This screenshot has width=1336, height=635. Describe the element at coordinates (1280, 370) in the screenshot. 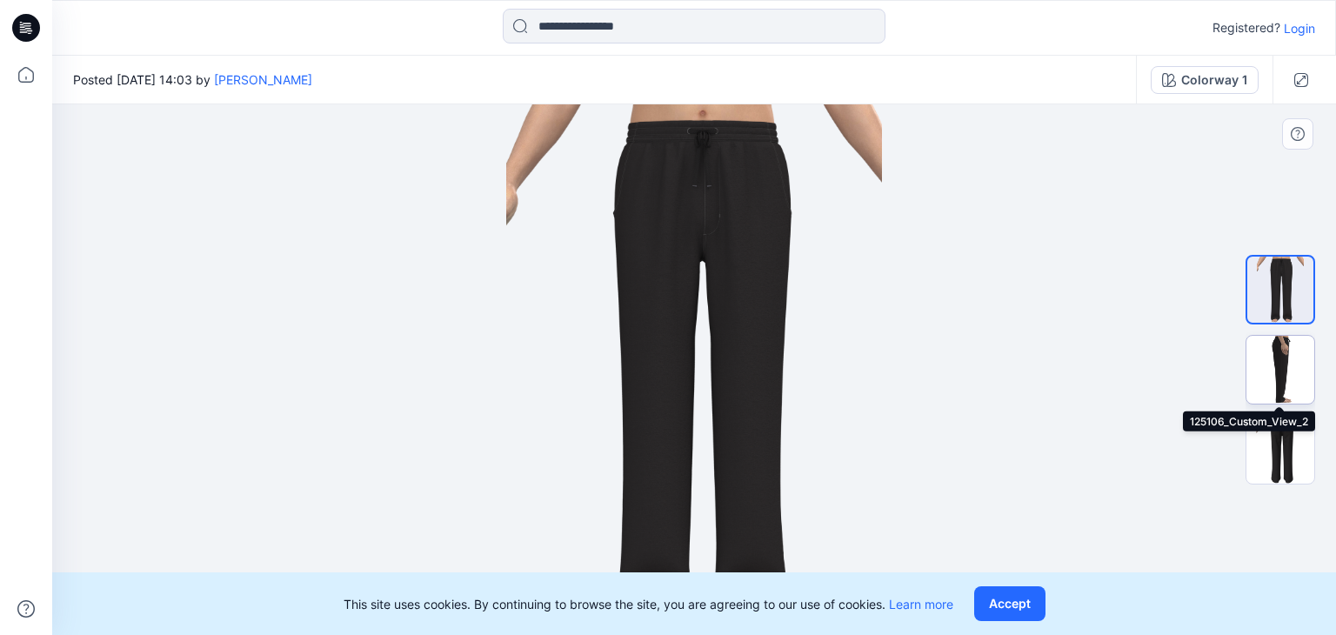

I see `img: 125106_Custom_View_2` at that location.